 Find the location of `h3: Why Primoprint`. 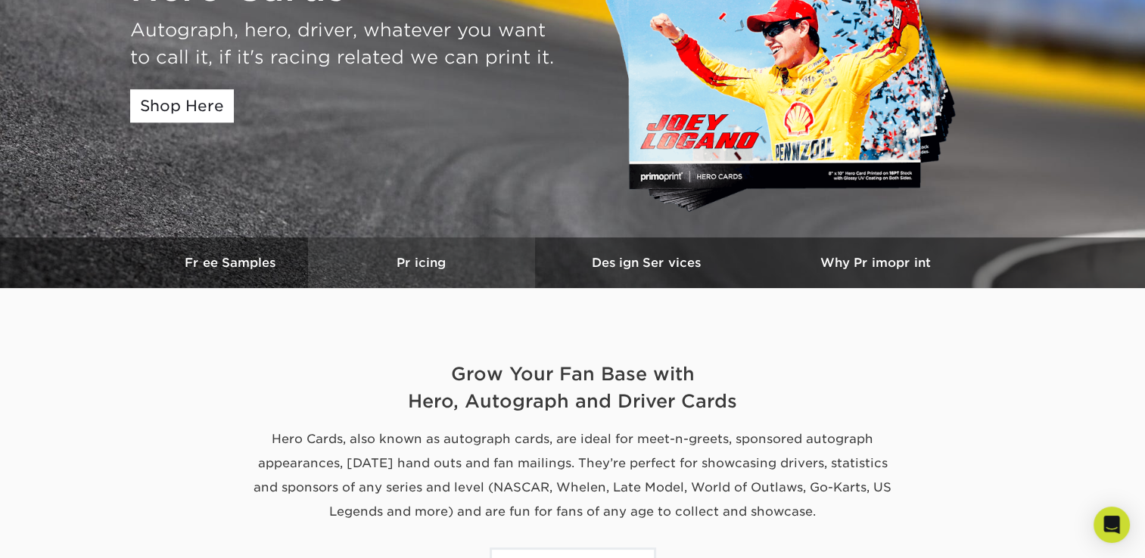

h3: Why Primoprint is located at coordinates (875, 263).